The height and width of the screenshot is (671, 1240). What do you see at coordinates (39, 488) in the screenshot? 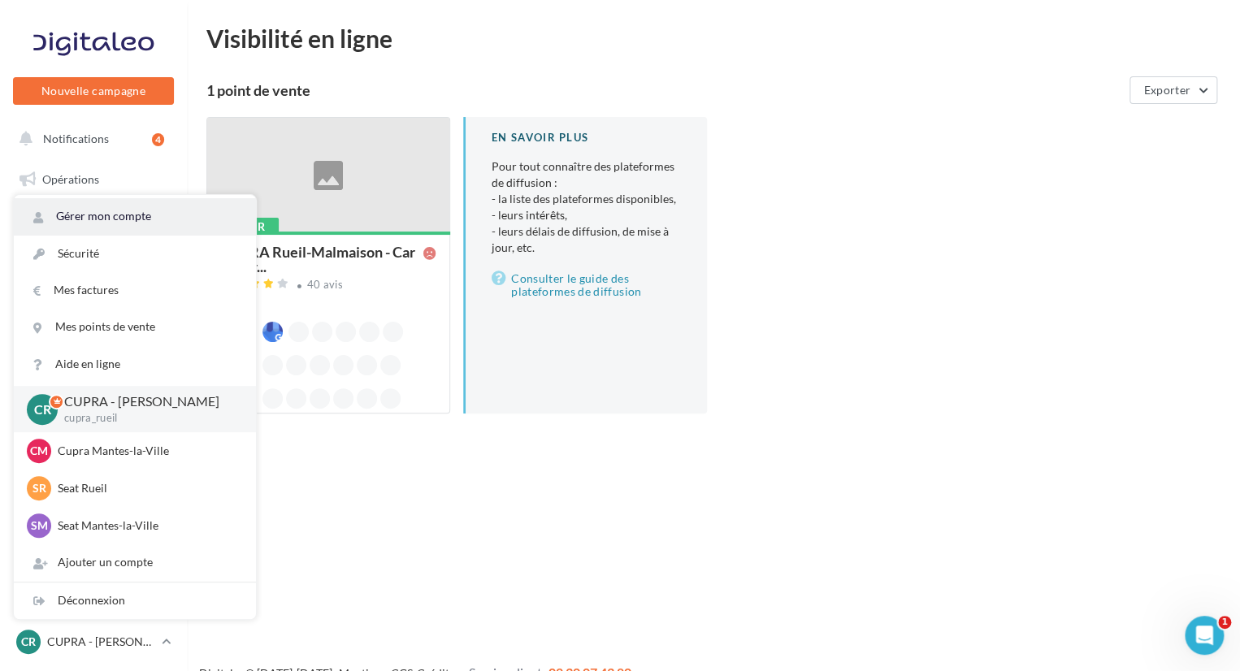
I see `span: SR` at bounding box center [39, 488].